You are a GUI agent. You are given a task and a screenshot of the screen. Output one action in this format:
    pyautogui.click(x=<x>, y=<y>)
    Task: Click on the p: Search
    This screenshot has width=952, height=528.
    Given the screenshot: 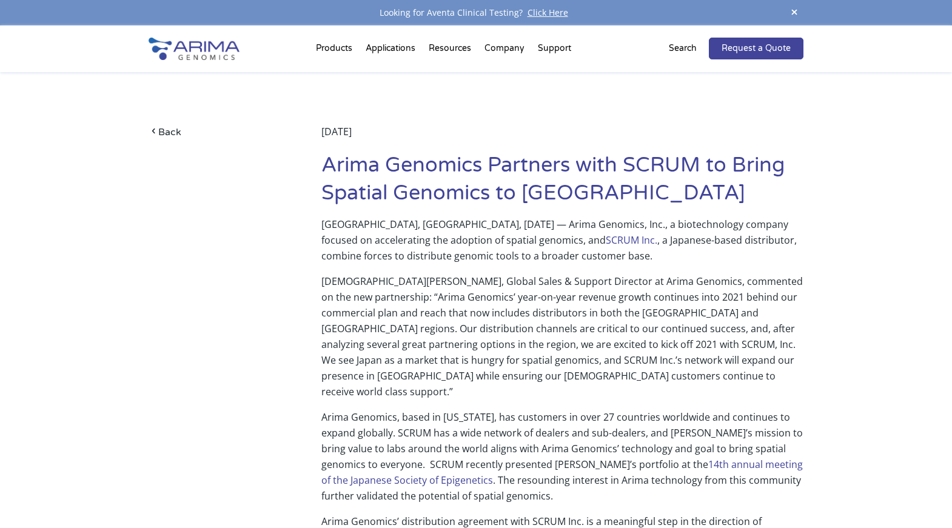 What is the action you would take?
    pyautogui.click(x=683, y=48)
    